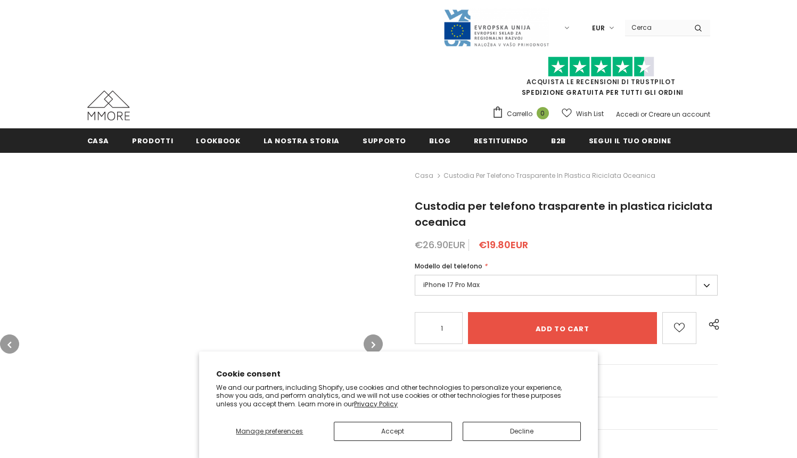 The height and width of the screenshot is (458, 797). I want to click on a: La nostra storia, so click(301, 140).